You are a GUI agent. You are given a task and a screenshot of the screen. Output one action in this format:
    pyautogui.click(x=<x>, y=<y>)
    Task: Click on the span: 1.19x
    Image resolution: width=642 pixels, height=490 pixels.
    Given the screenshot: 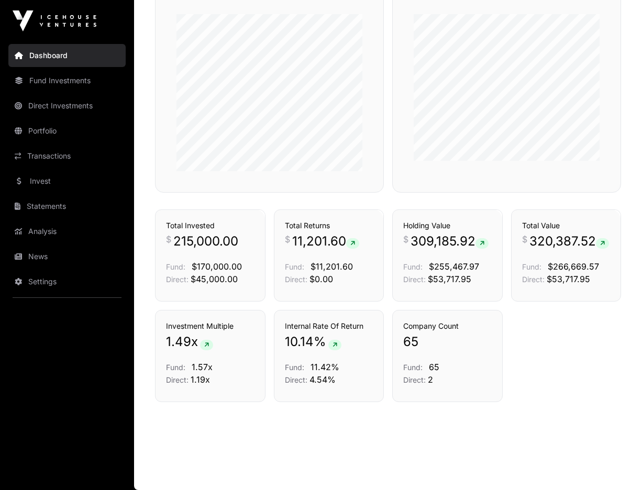 What is the action you would take?
    pyautogui.click(x=200, y=380)
    